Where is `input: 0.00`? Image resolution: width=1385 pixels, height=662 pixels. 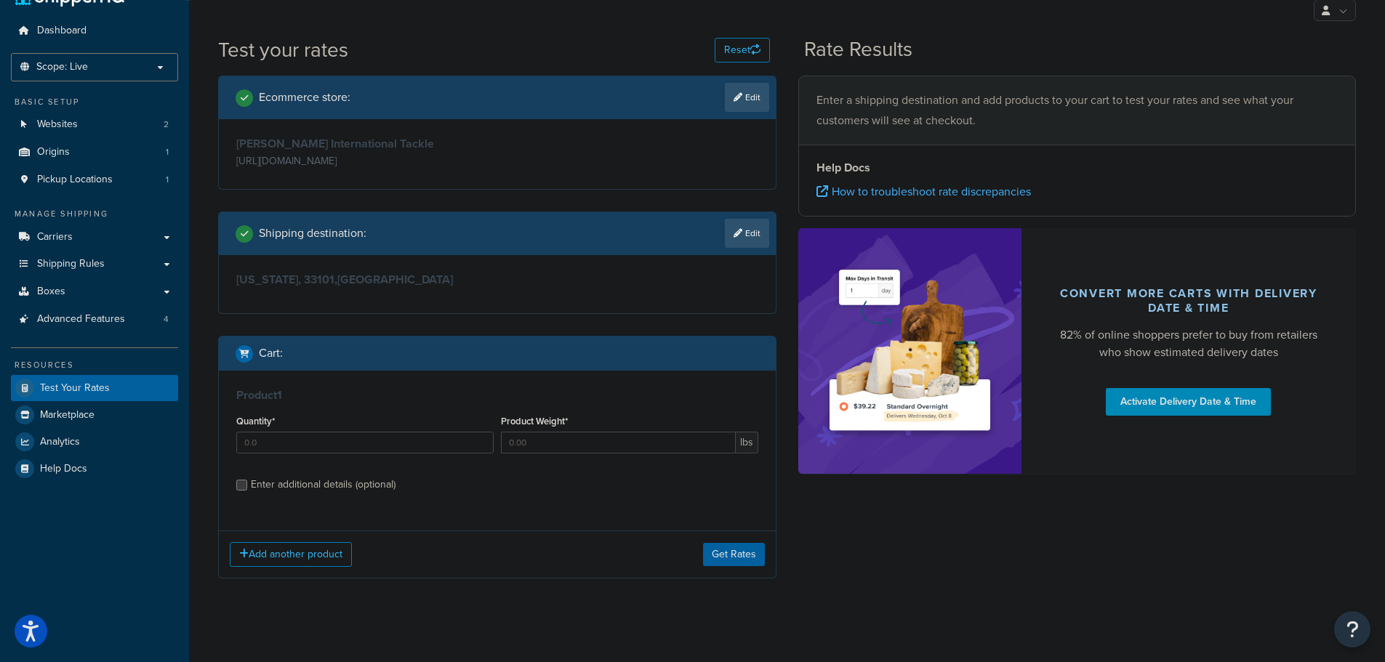 input: 0.00 is located at coordinates (618, 443).